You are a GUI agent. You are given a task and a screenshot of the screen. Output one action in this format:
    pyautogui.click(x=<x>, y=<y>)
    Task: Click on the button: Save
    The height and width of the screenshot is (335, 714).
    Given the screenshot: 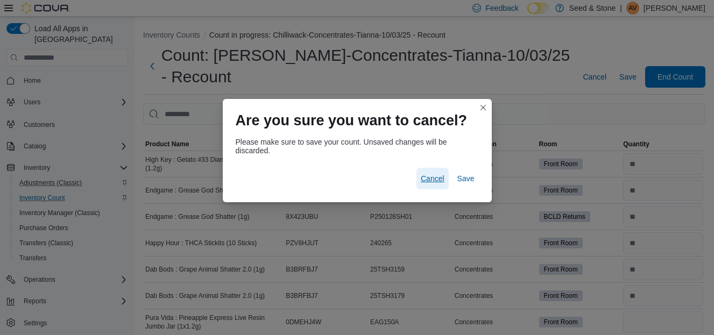 What is the action you would take?
    pyautogui.click(x=466, y=179)
    